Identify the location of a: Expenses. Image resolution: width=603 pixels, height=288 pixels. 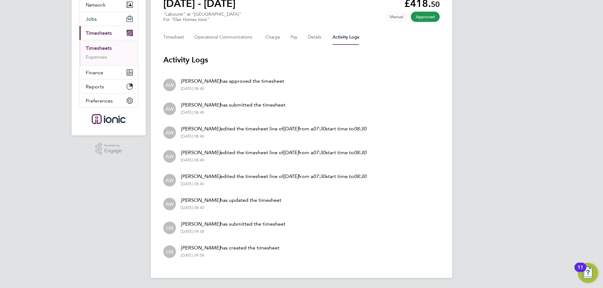
(96, 57).